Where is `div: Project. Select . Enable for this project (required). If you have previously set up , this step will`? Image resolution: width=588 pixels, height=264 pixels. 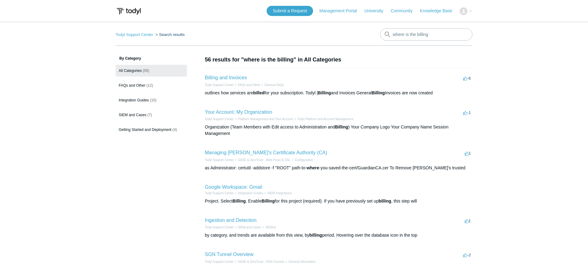 div: Project. Select . Enable for this project (required). If you have previously set up , this step will is located at coordinates (339, 201).